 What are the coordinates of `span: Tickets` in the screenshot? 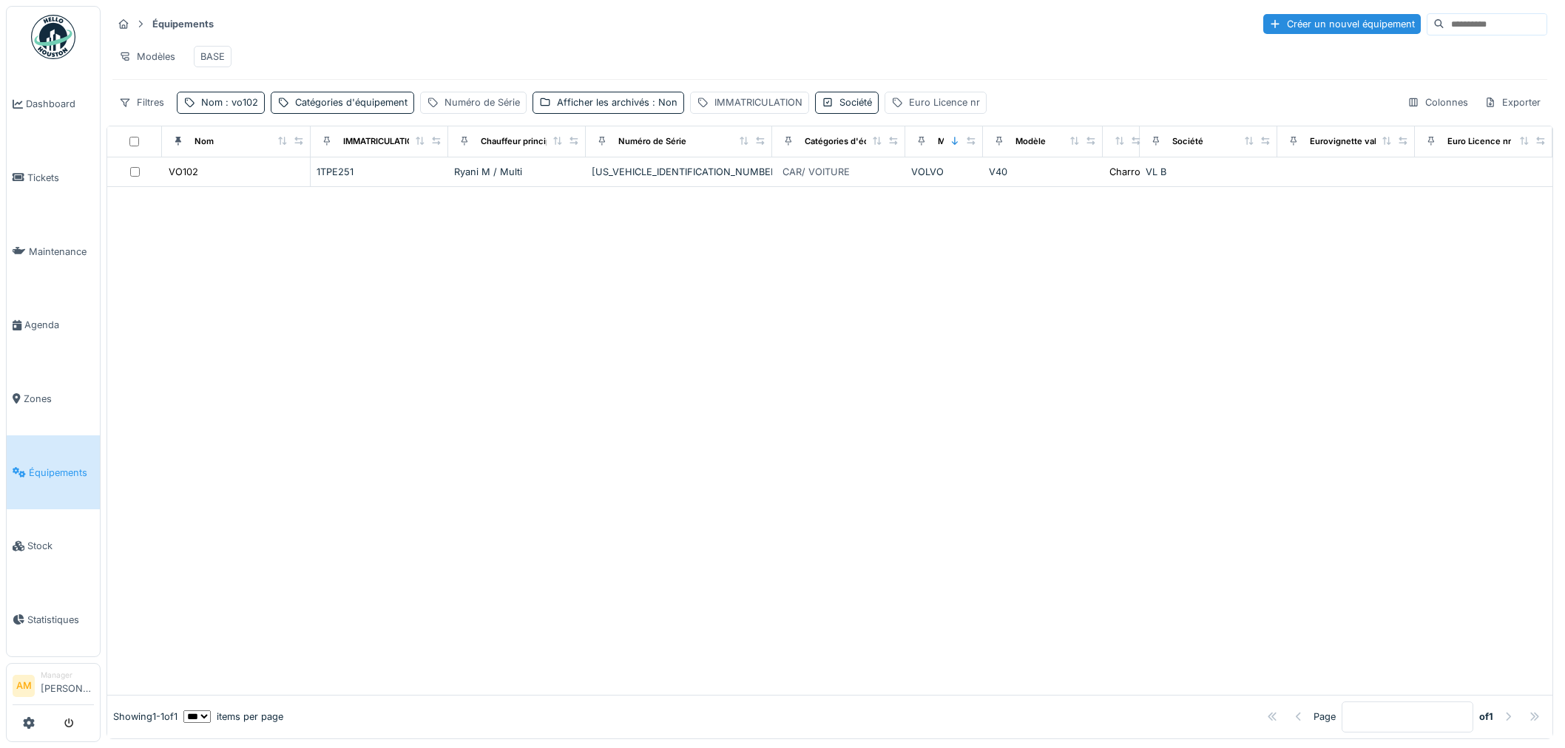 It's located at (61, 177).